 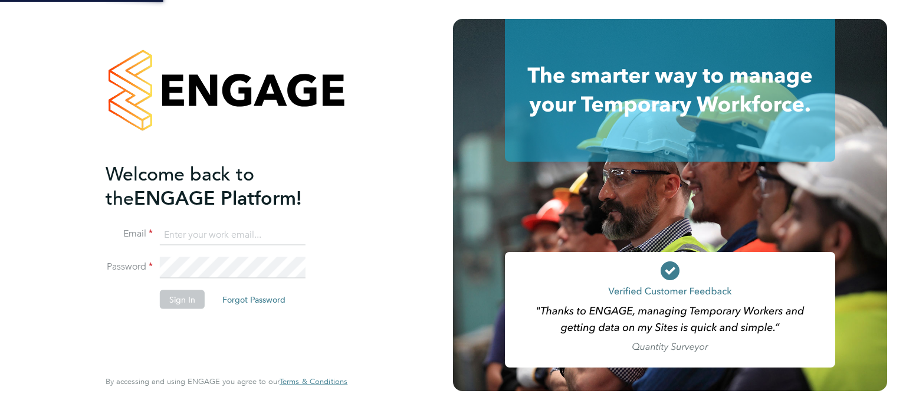 What do you see at coordinates (129, 267) in the screenshot?
I see `label: Password` at bounding box center [129, 267].